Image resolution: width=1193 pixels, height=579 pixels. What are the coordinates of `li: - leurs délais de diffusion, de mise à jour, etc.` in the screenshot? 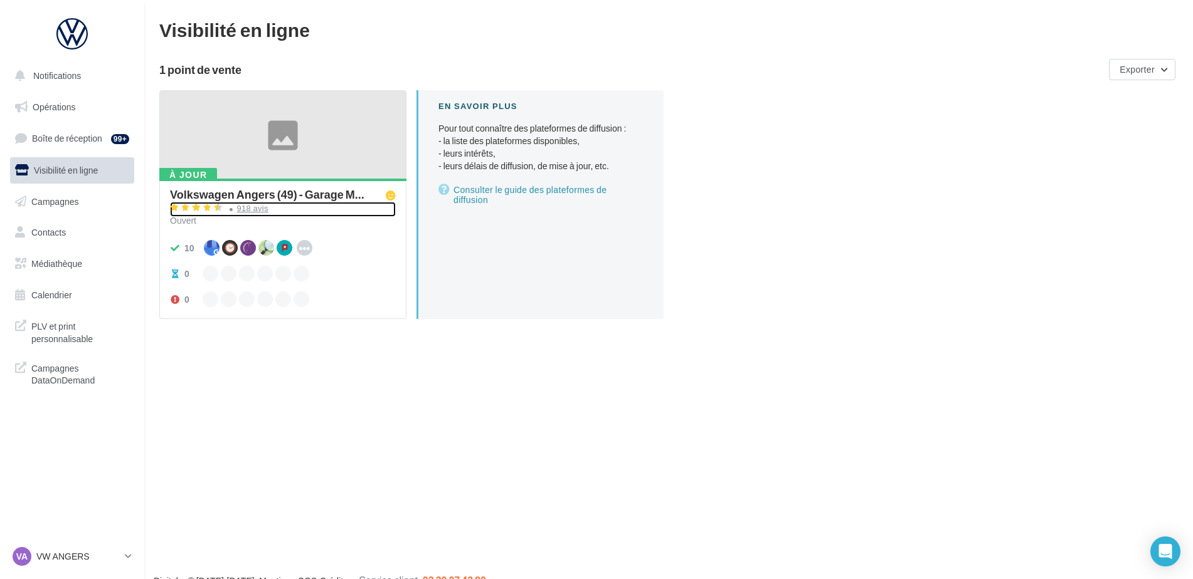 It's located at (540, 166).